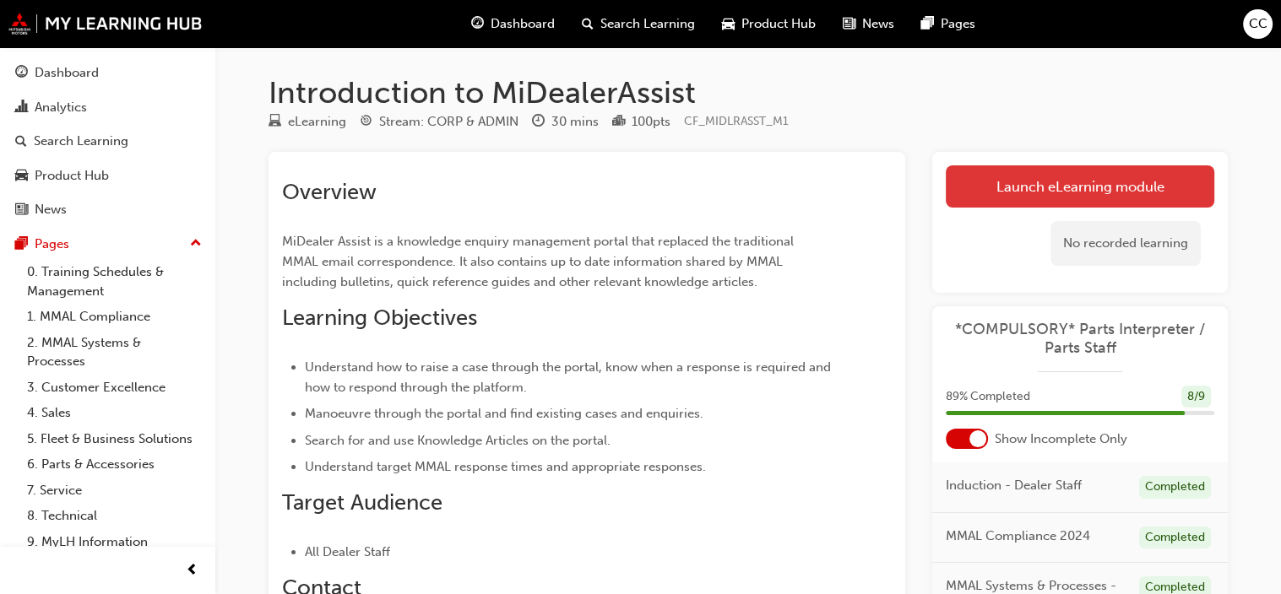 Image resolution: width=1281 pixels, height=594 pixels. Describe the element at coordinates (329, 192) in the screenshot. I see `span: Overview` at that location.